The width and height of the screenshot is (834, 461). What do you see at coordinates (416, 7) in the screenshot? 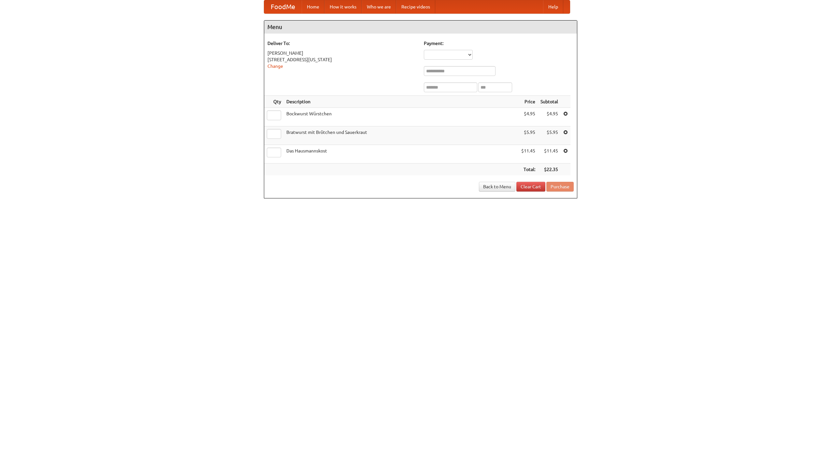
I see `a: Recipe videos` at bounding box center [416, 7].